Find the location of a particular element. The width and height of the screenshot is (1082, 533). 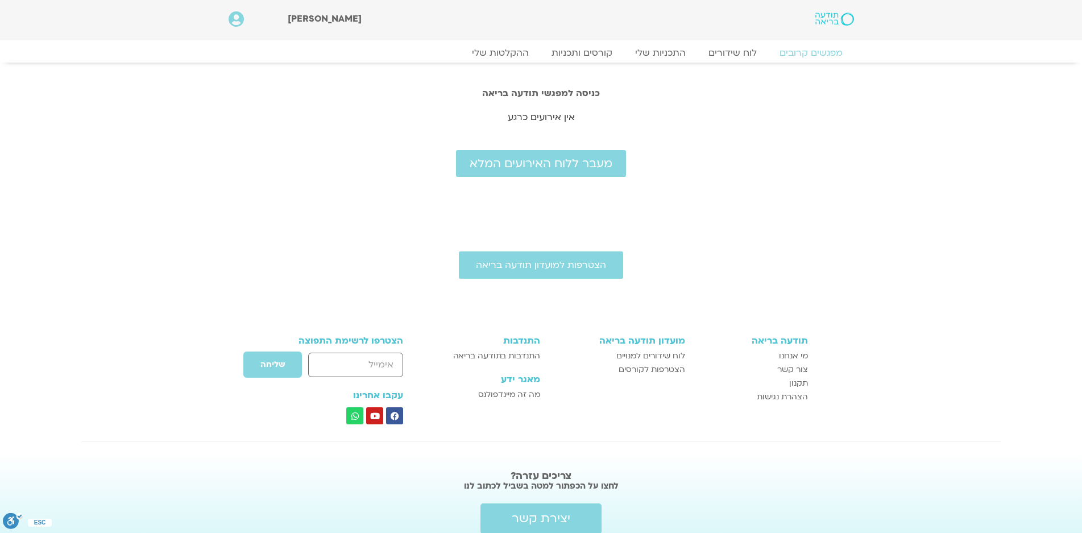

h3: מועדון תודעה בריאה is located at coordinates (618, 341).